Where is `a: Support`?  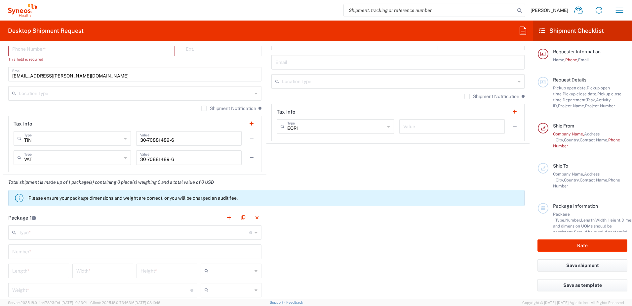 a: Support is located at coordinates (278, 302).